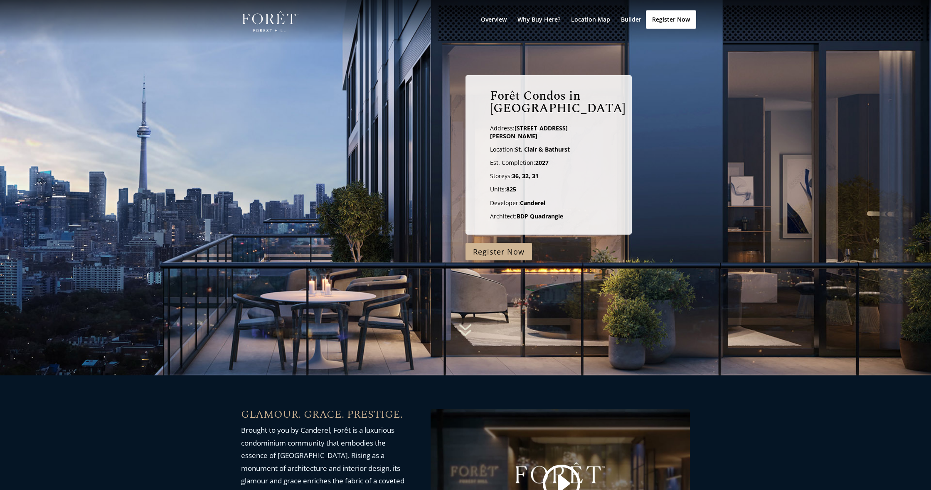 This screenshot has width=931, height=490. I want to click on h1: GLAMOUR. GRACE. PRESTIGE., so click(323, 417).